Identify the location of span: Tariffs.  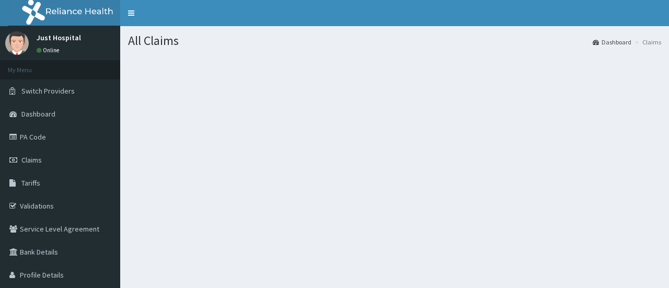
(31, 183).